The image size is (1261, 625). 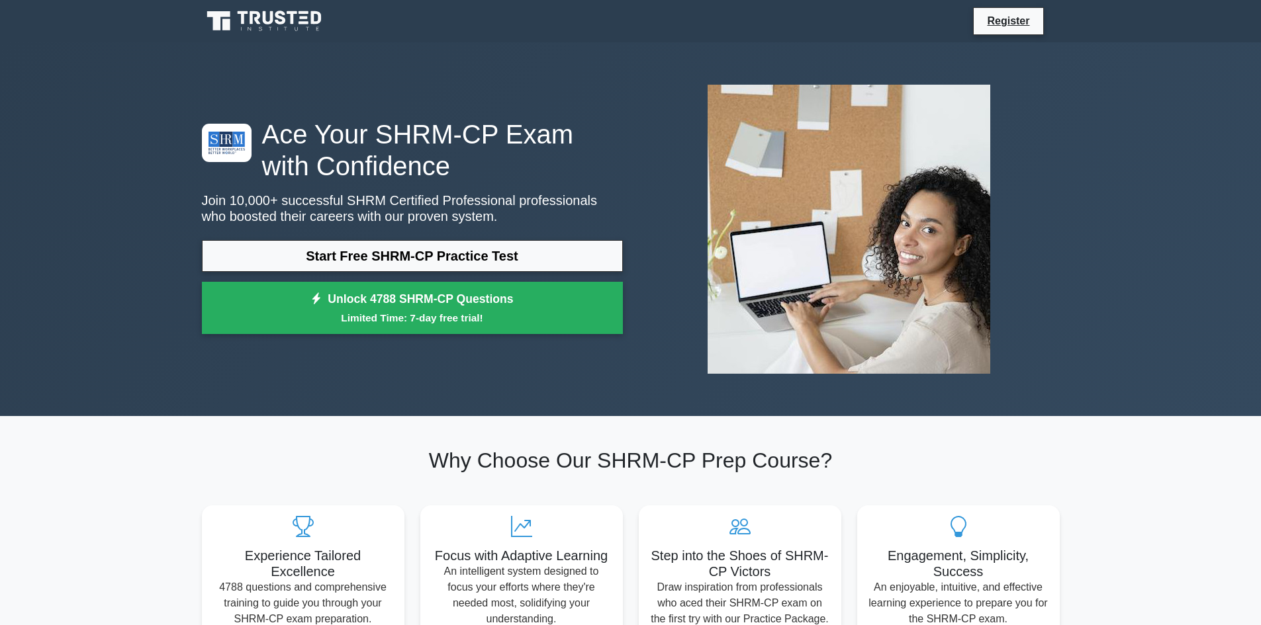 What do you see at coordinates (631, 461) in the screenshot?
I see `h2: Why Choose Our SHRM-CP Prep Course?` at bounding box center [631, 461].